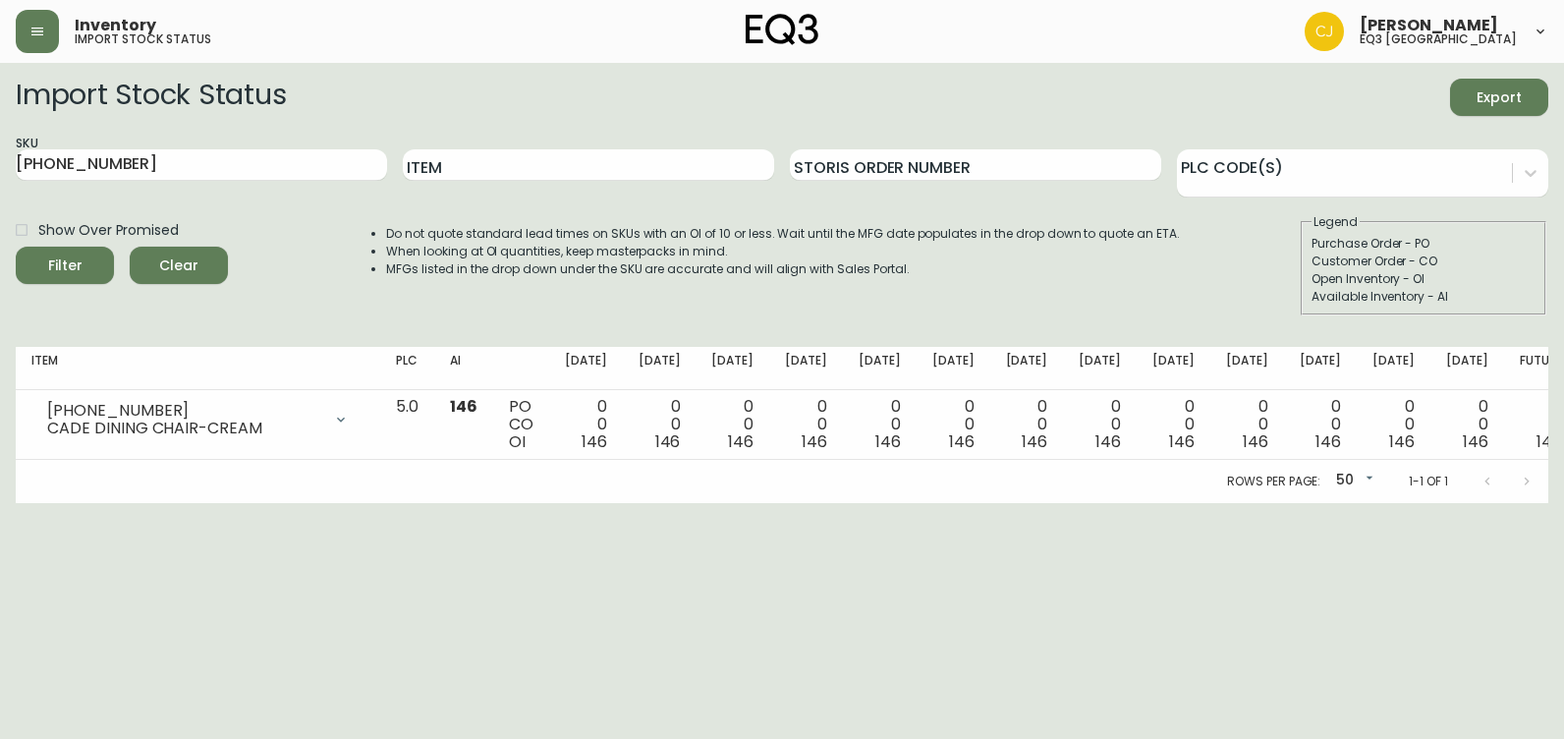 The height and width of the screenshot is (739, 1564). I want to click on span: Clear, so click(179, 265).